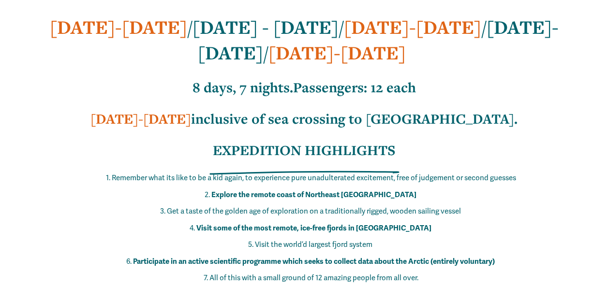  What do you see at coordinates (314, 245) in the screenshot?
I see `p: Visit the world’d largest fjord system` at bounding box center [314, 245].